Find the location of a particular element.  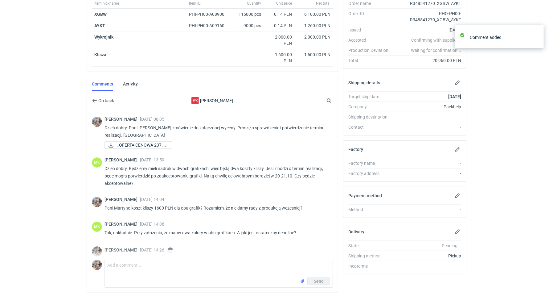

a: _OFERTA CENOWA 237_E... is located at coordinates (138, 145).